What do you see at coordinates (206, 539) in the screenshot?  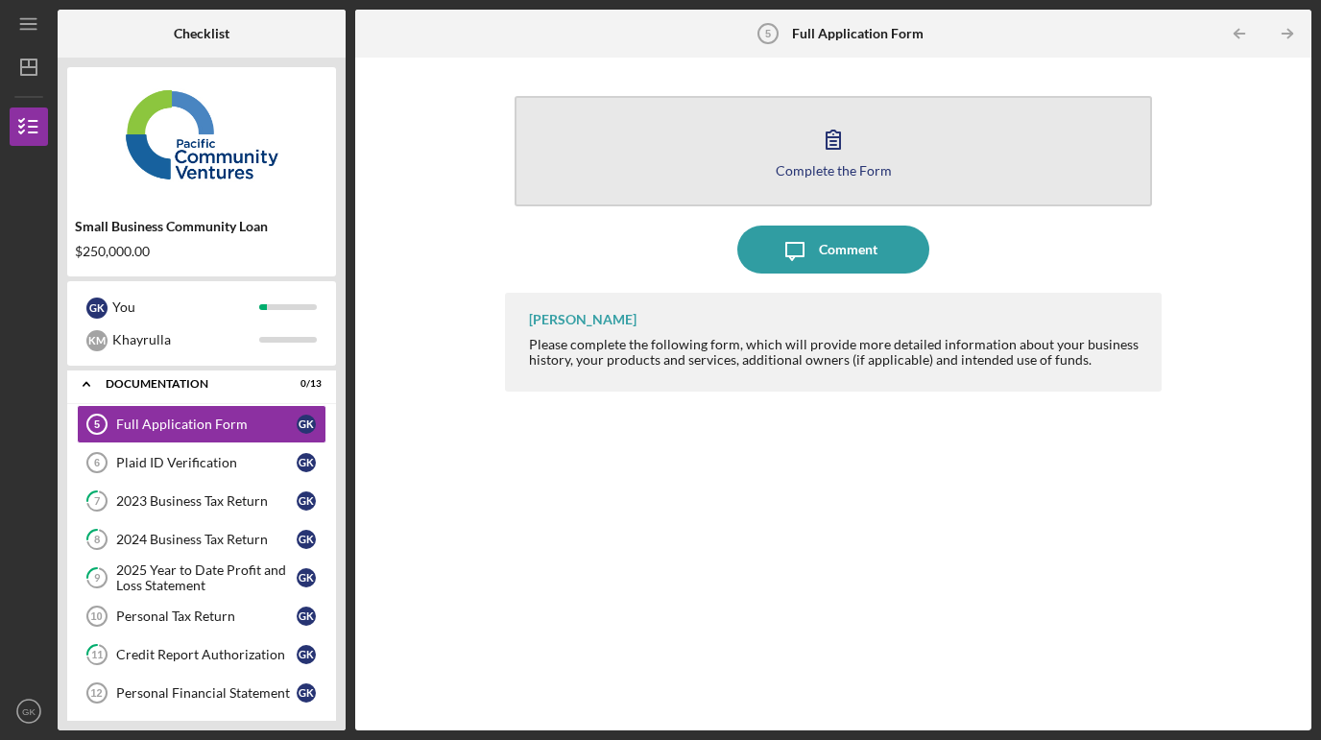 I see `div: 2024 Business Tax Return` at bounding box center [206, 539].